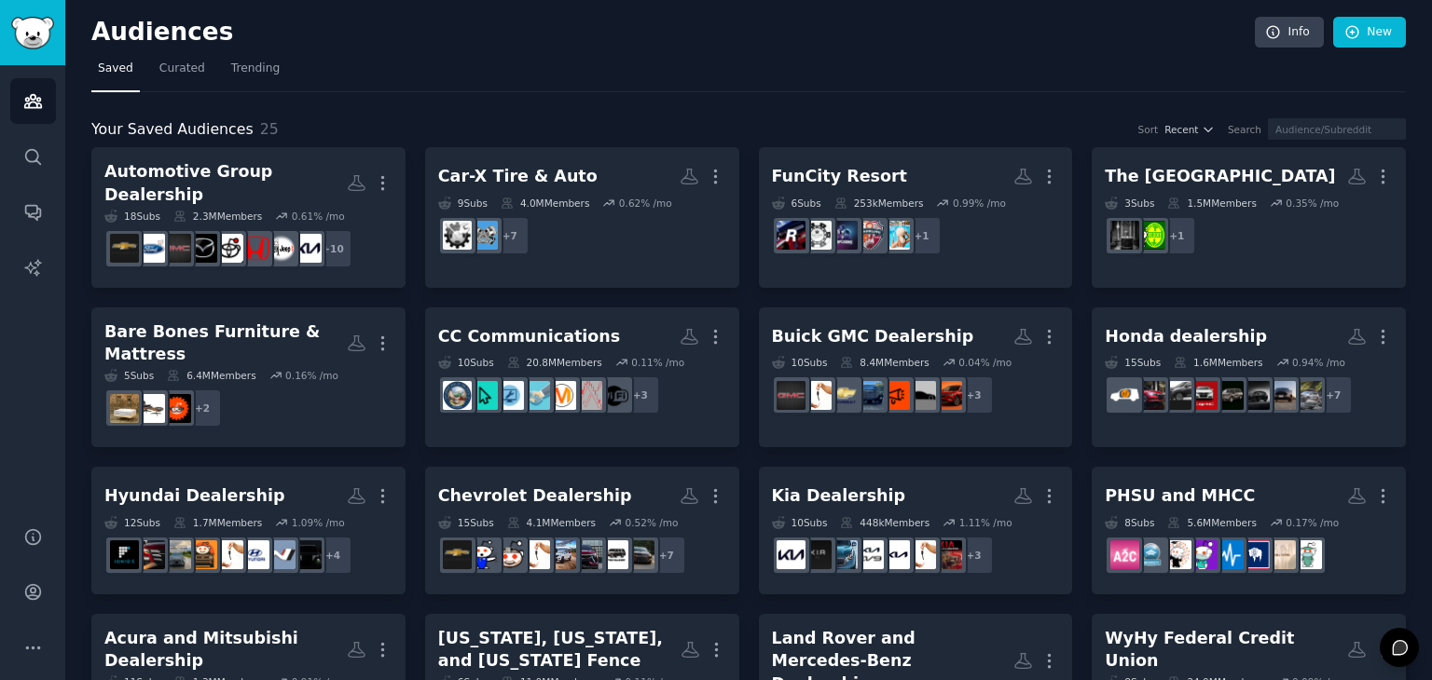 The width and height of the screenshot is (1432, 680). I want to click on div: 8.4M Members, so click(884, 363).